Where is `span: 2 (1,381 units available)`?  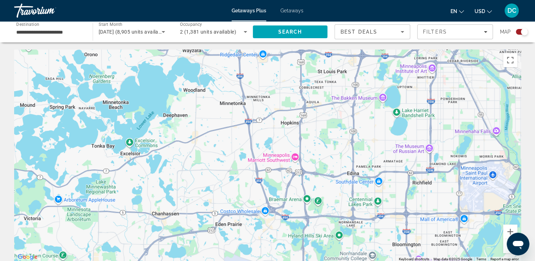 span: 2 (1,381 units available) is located at coordinates (208, 32).